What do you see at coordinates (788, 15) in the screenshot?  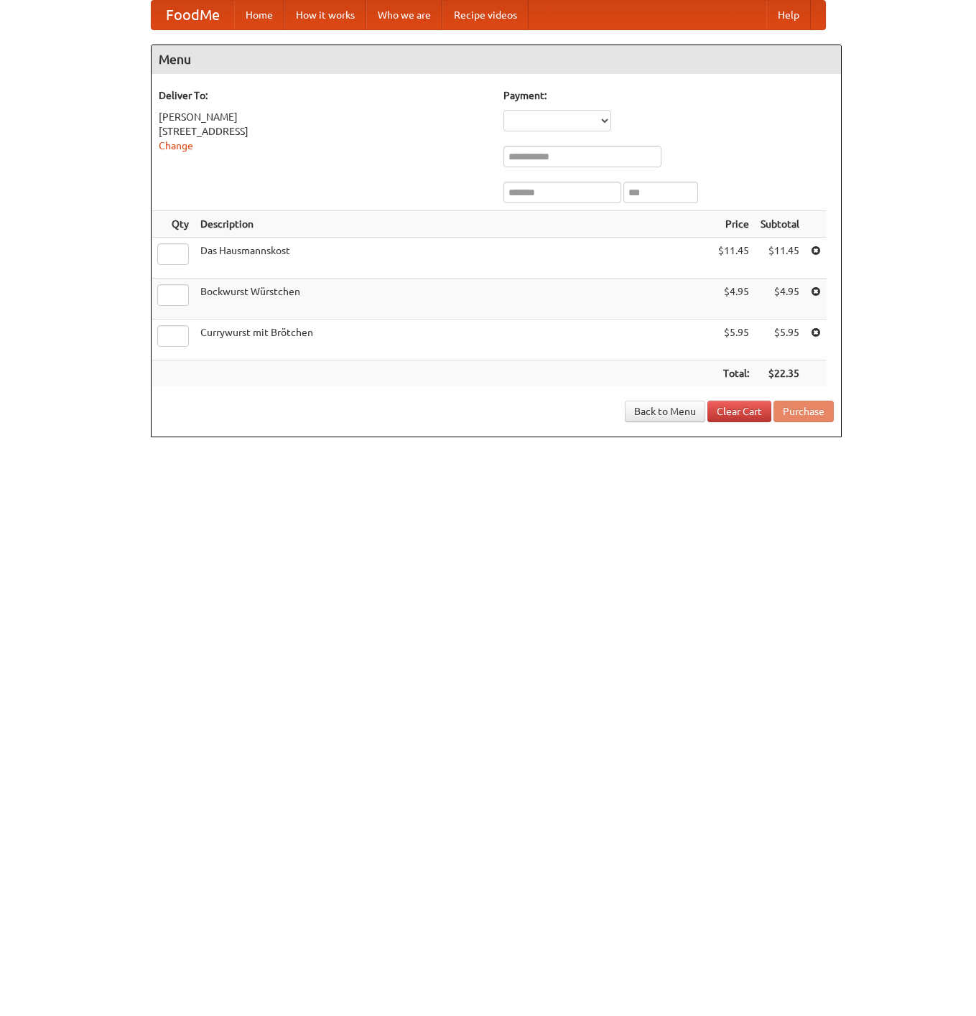 I see `a: Help` at bounding box center [788, 15].